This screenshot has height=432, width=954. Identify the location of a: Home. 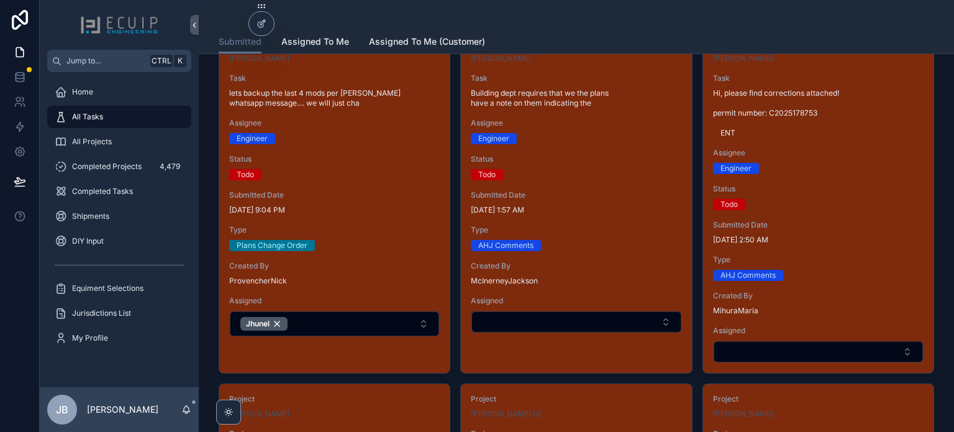
(119, 92).